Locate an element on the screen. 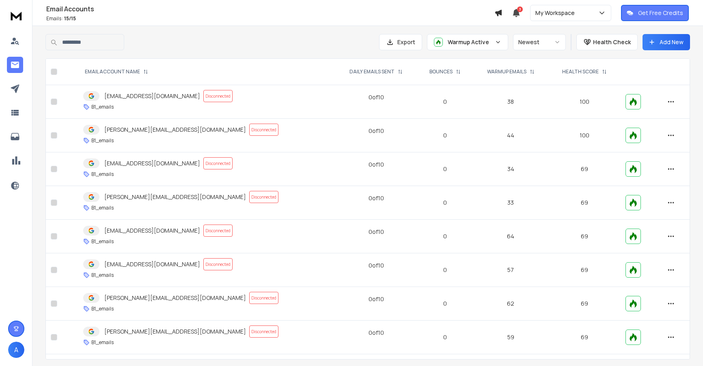 The width and height of the screenshot is (703, 366). button: A is located at coordinates (16, 350).